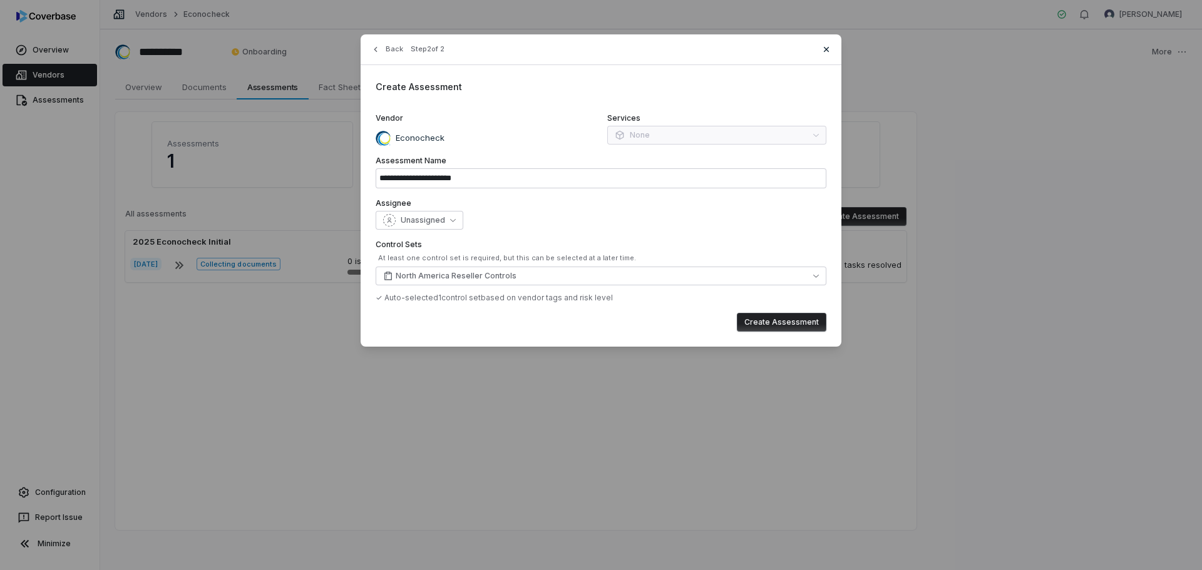 The width and height of the screenshot is (1202, 570). I want to click on p: Econocheck, so click(417, 138).